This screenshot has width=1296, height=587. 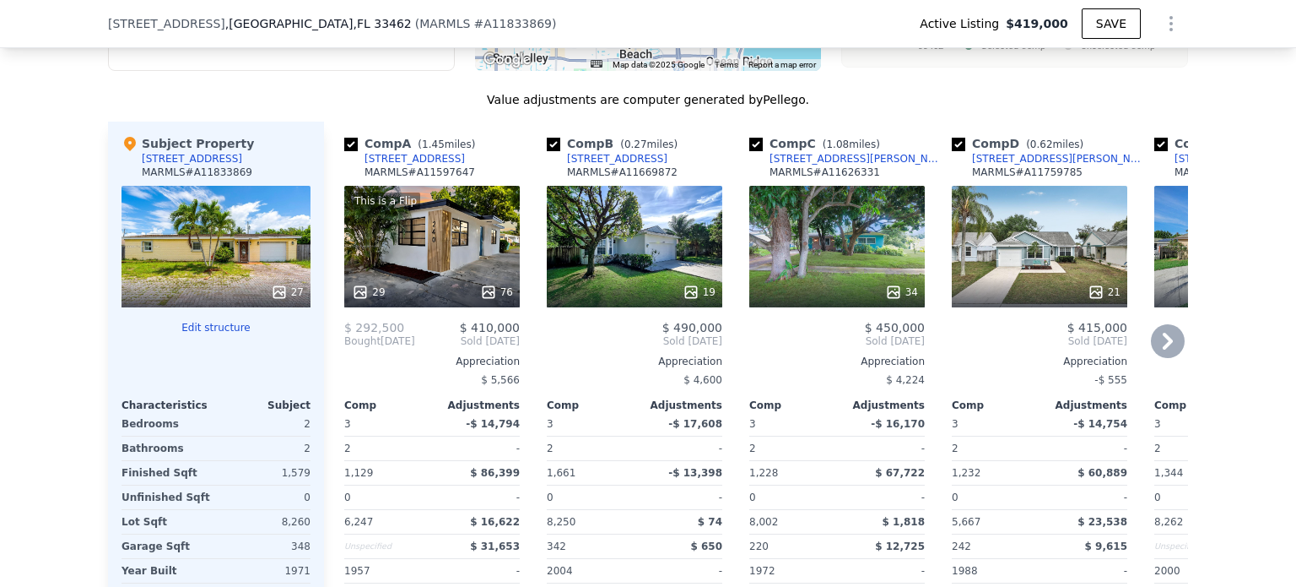 What do you see at coordinates (695, 424) in the screenshot?
I see `span: -$ 17,608` at bounding box center [695, 424].